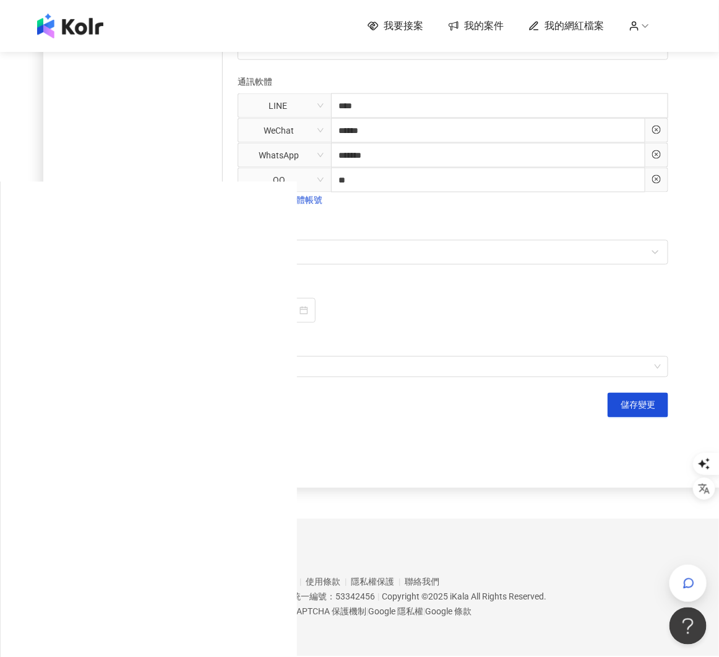  Describe the element at coordinates (395, 26) in the screenshot. I see `a: 我要接案` at that location.